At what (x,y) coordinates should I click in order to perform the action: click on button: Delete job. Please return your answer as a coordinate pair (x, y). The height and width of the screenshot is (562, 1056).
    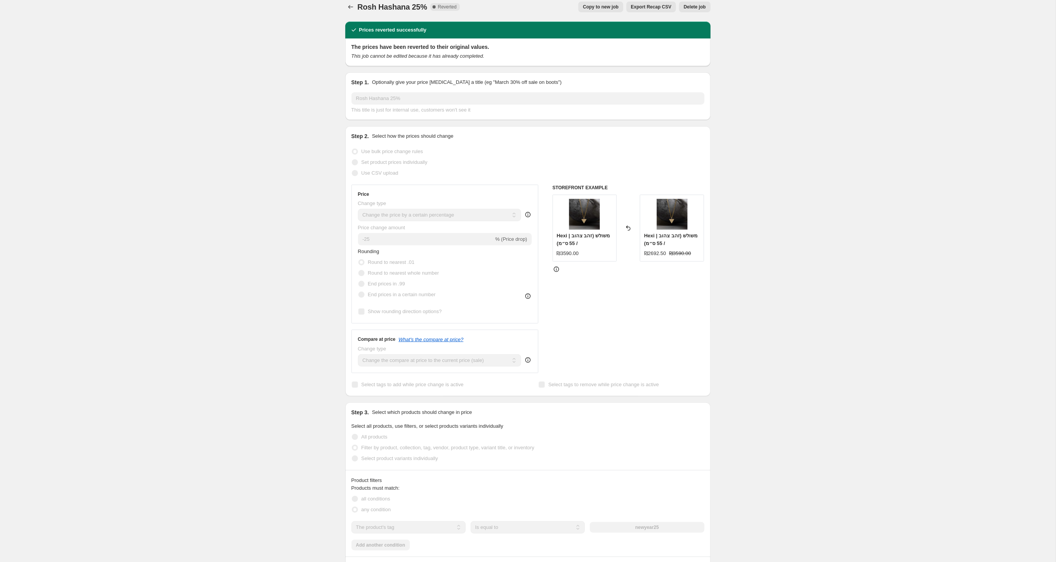
    Looking at the image, I should click on (695, 7).